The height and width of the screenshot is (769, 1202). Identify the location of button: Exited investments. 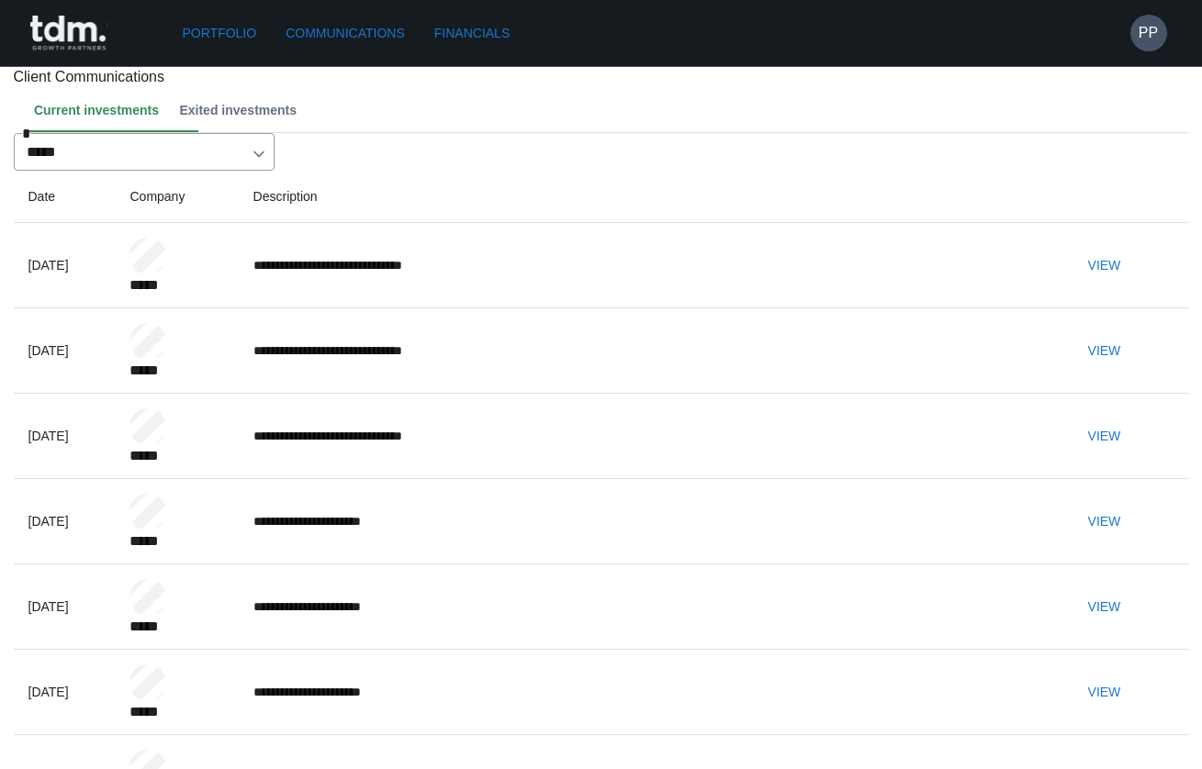
(242, 110).